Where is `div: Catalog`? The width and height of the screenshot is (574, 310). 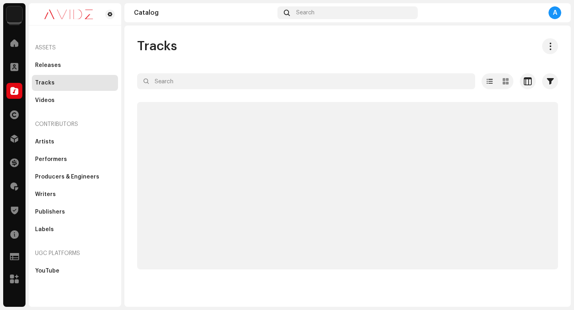 div: Catalog is located at coordinates (204, 13).